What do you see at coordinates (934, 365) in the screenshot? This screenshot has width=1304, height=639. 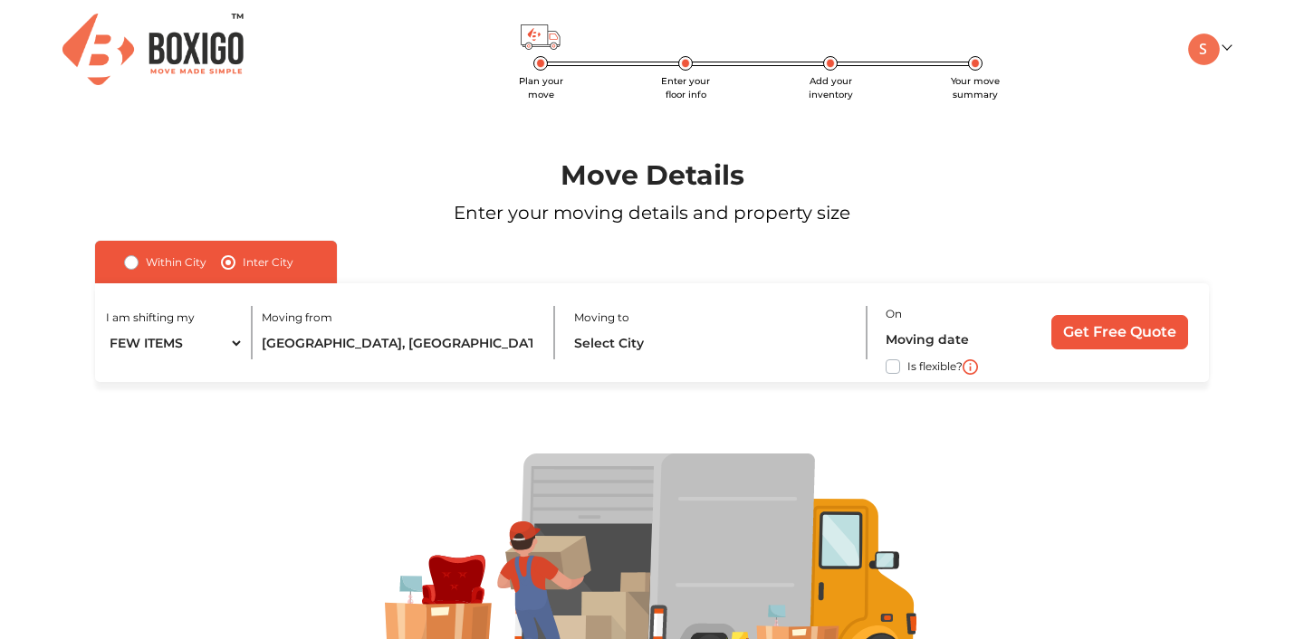 I see `label: Is flexible?` at bounding box center [934, 365].